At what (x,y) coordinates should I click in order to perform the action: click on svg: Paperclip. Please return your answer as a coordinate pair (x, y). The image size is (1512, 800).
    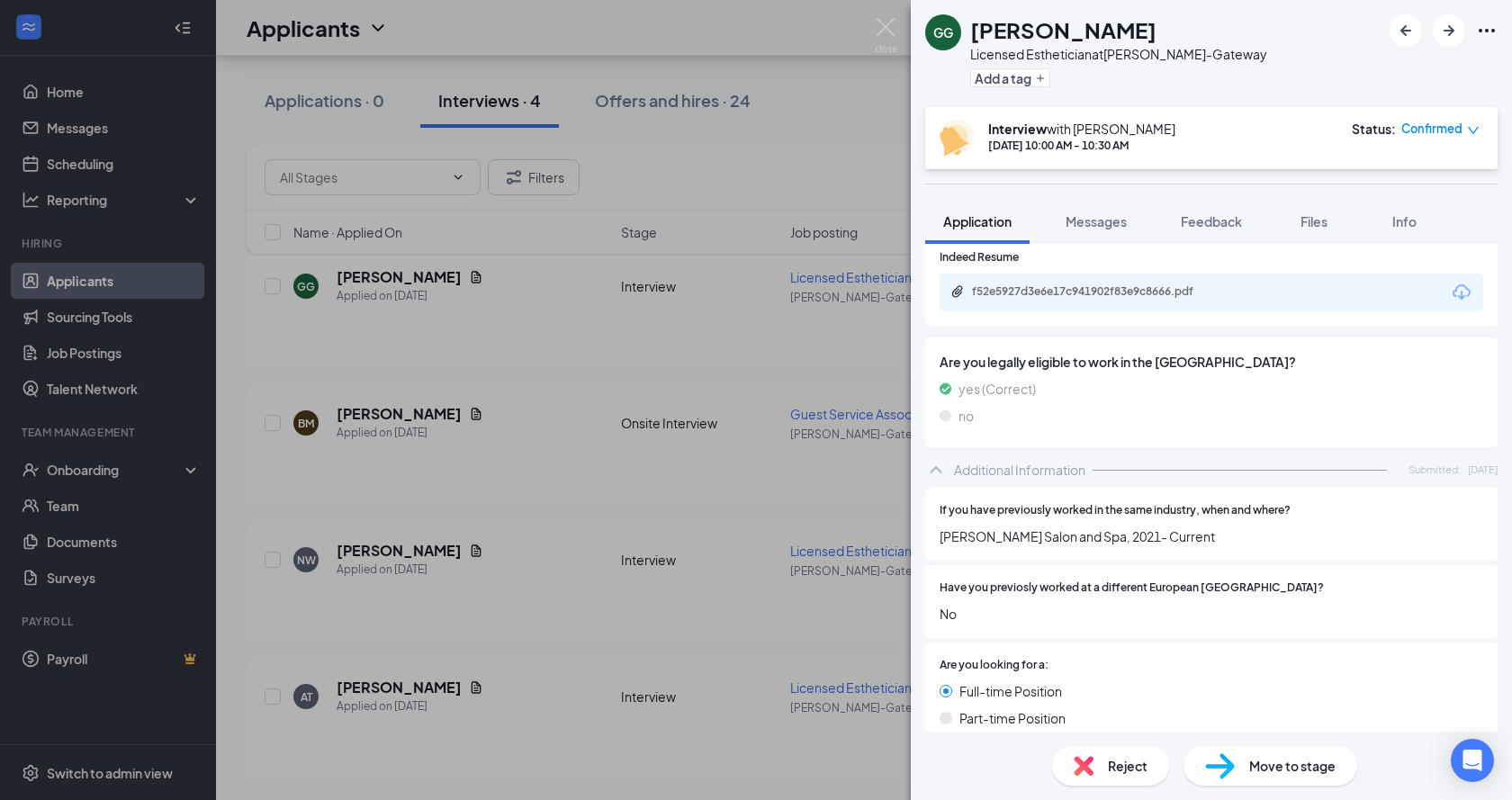
    Looking at the image, I should click on (958, 292).